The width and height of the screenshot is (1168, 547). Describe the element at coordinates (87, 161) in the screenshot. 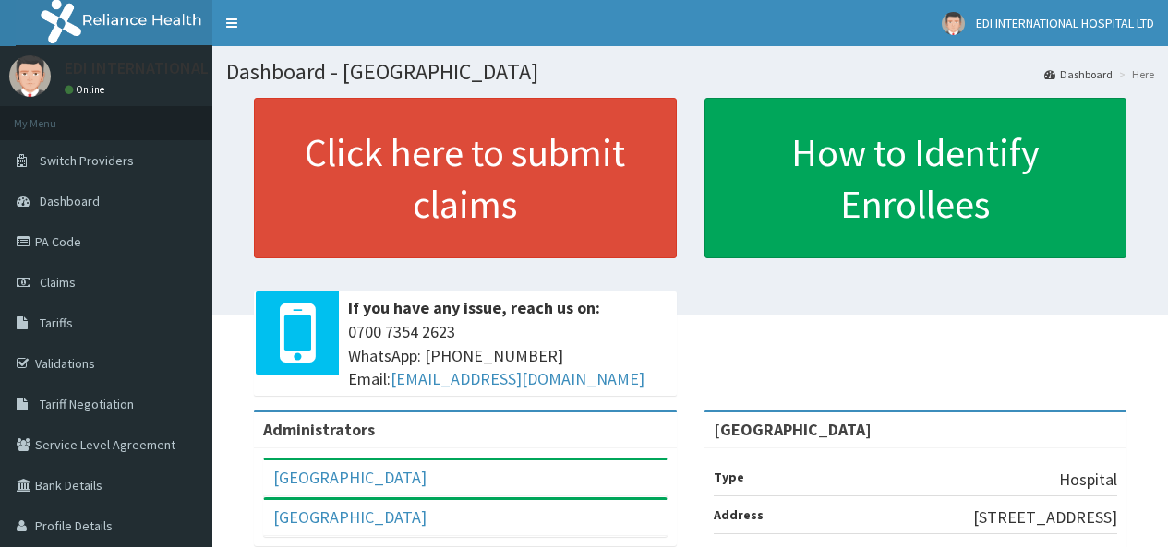

I see `span: Switch Providers` at that location.